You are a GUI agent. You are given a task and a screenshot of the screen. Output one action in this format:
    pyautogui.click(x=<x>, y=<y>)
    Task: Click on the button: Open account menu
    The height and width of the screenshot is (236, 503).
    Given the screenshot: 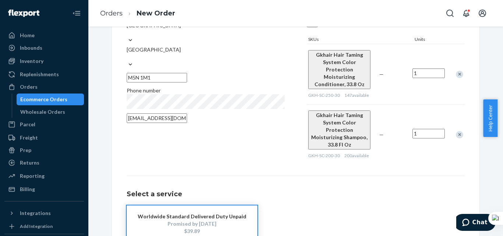 What is the action you would take?
    pyautogui.click(x=483, y=13)
    